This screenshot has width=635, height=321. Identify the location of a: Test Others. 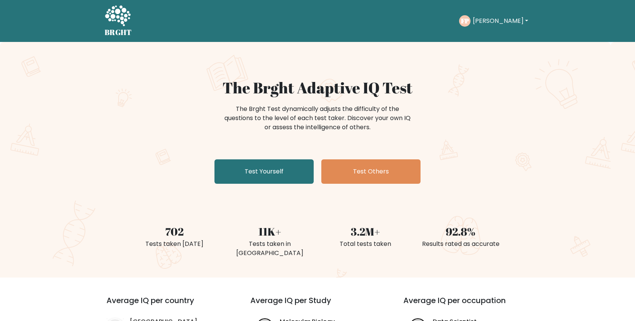
(371, 172).